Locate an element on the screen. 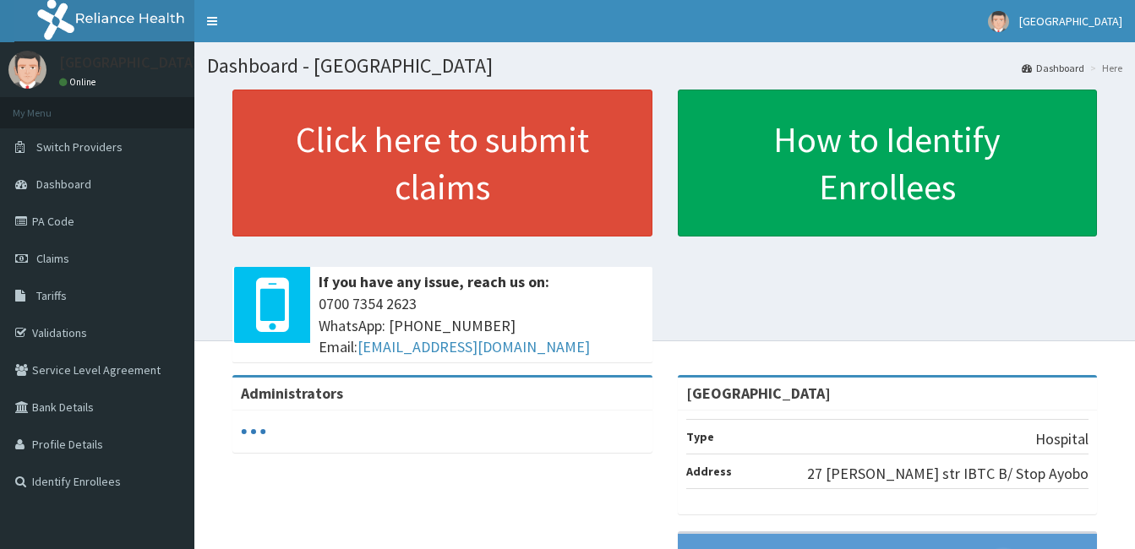 The width and height of the screenshot is (1135, 549). span: Switch Providers is located at coordinates (79, 147).